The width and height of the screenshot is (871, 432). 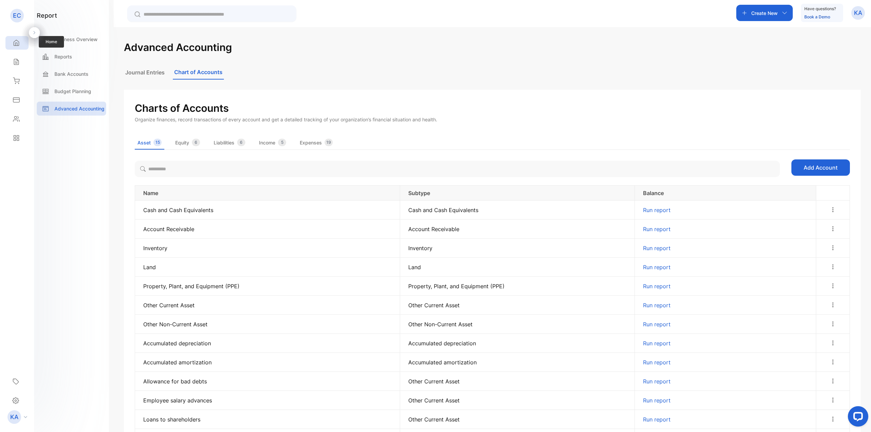 What do you see at coordinates (764, 13) in the screenshot?
I see `p: Create New` at bounding box center [764, 13].